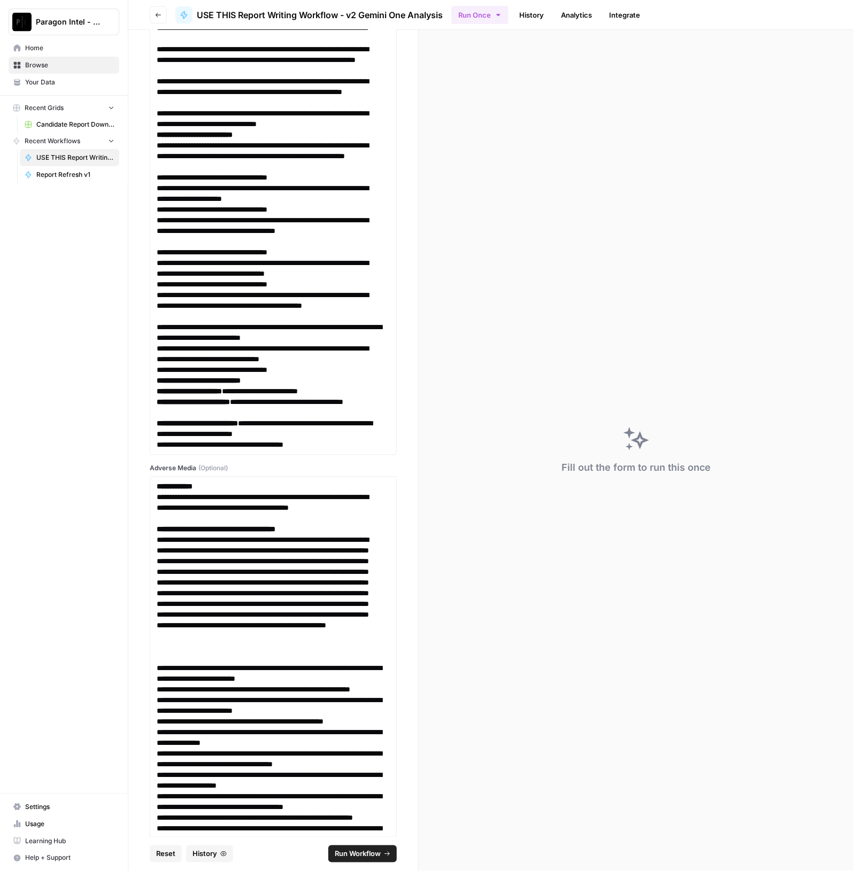 Image resolution: width=854 pixels, height=871 pixels. What do you see at coordinates (64, 82) in the screenshot?
I see `a: Your Data` at bounding box center [64, 82].